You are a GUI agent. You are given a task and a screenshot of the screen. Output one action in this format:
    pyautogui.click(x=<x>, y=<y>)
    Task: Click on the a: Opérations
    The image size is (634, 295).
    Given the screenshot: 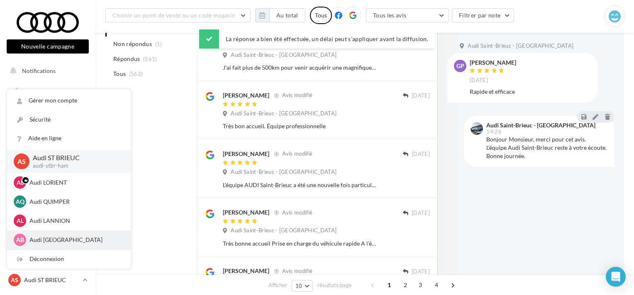 What is the action you would take?
    pyautogui.click(x=48, y=92)
    